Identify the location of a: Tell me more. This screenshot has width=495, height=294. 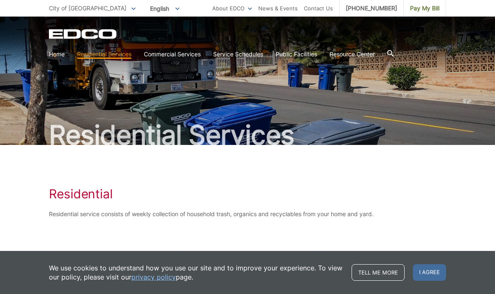
(378, 273).